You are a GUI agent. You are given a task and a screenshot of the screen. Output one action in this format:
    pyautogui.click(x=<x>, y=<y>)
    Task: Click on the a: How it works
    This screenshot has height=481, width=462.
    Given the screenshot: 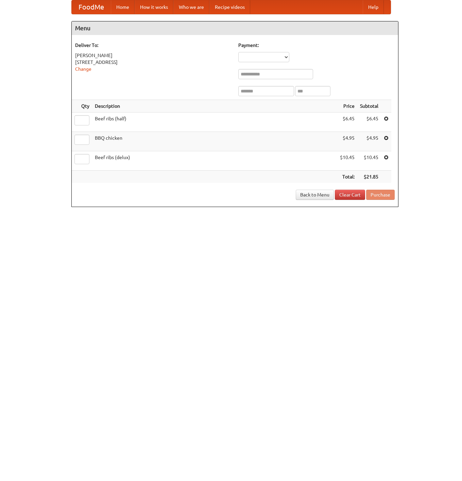 What is the action you would take?
    pyautogui.click(x=154, y=7)
    